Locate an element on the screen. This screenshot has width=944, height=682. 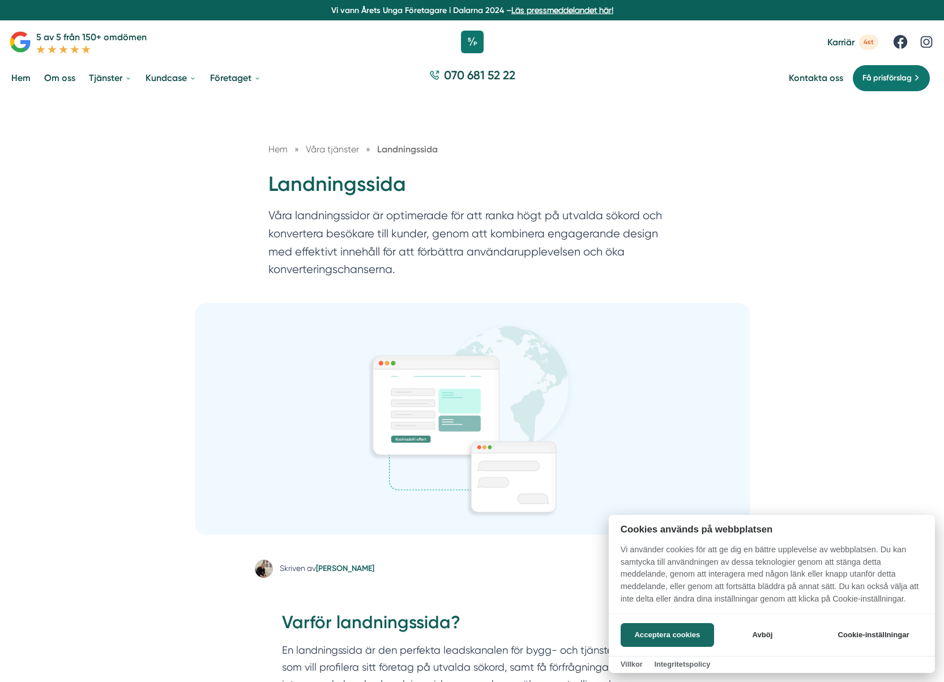
button: Acceptera cookies is located at coordinates (667, 635).